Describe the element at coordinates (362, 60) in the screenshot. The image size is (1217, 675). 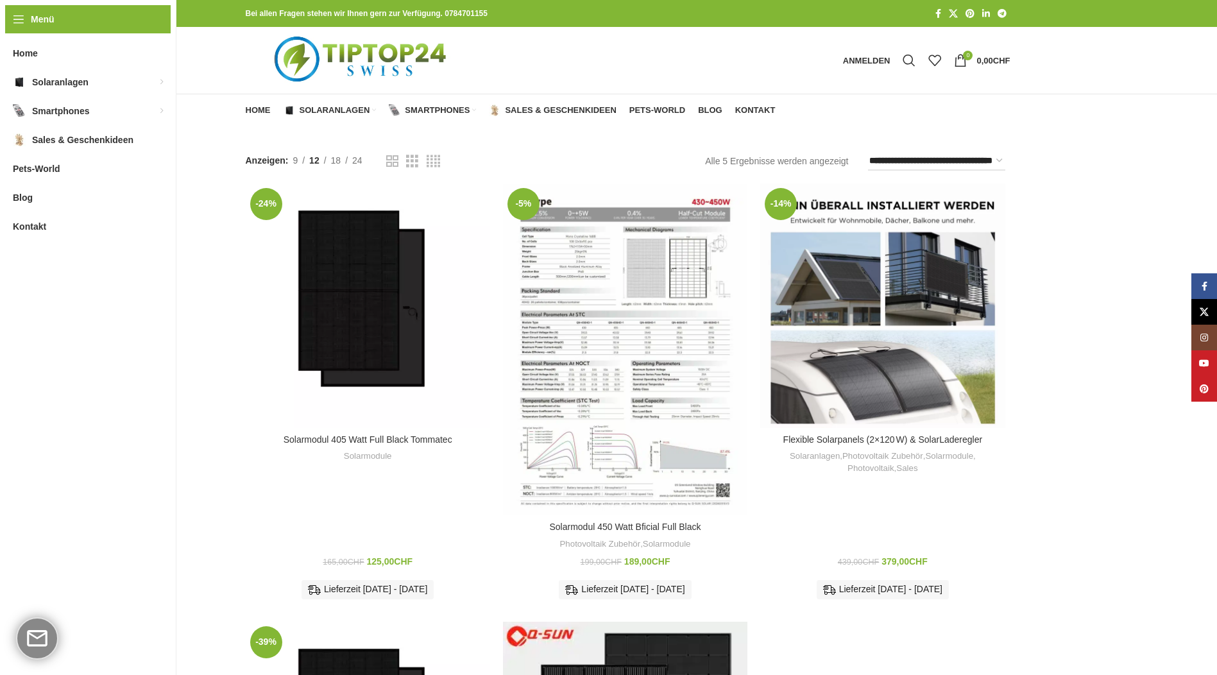
I see `img: Tiptop24 Nachhaltige & Faire Produkte` at that location.